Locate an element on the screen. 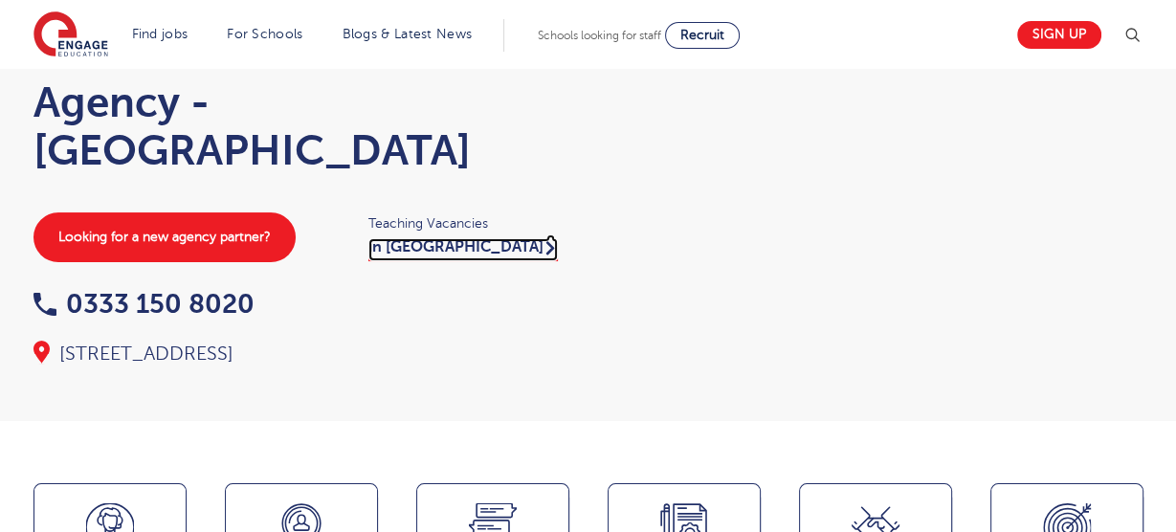 Image resolution: width=1176 pixels, height=532 pixels. a: Find jobs is located at coordinates (160, 33).